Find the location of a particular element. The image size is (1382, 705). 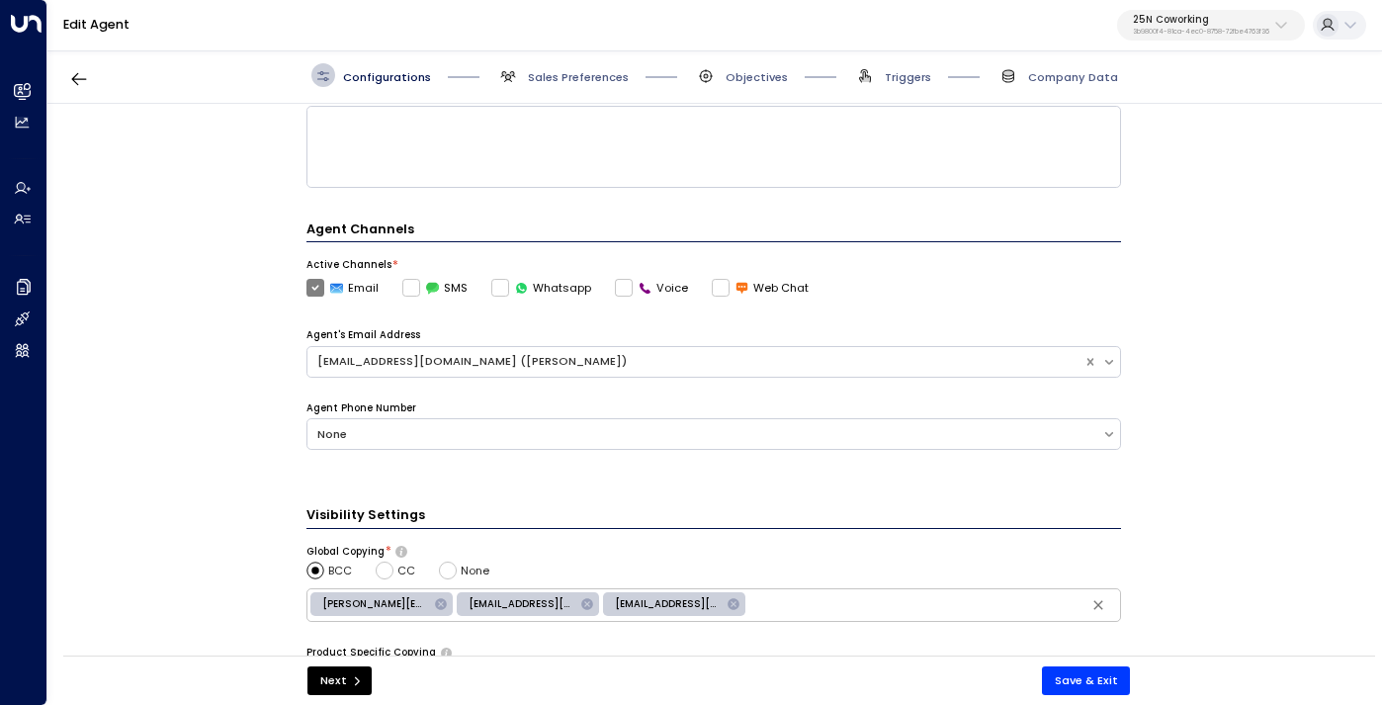

label: Voice is located at coordinates (651, 288).